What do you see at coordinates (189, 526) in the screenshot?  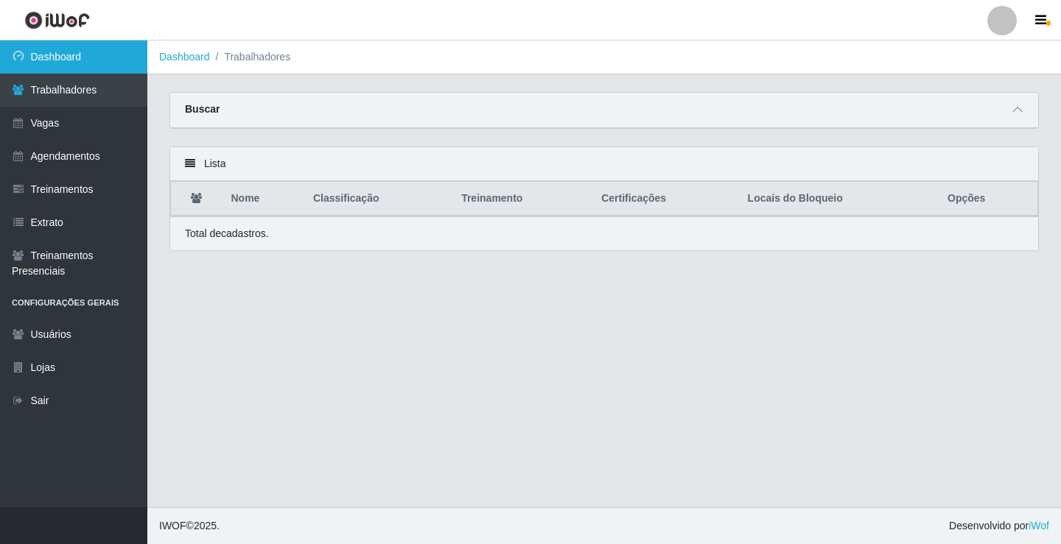 I see `span: © 2025 .` at bounding box center [189, 526].